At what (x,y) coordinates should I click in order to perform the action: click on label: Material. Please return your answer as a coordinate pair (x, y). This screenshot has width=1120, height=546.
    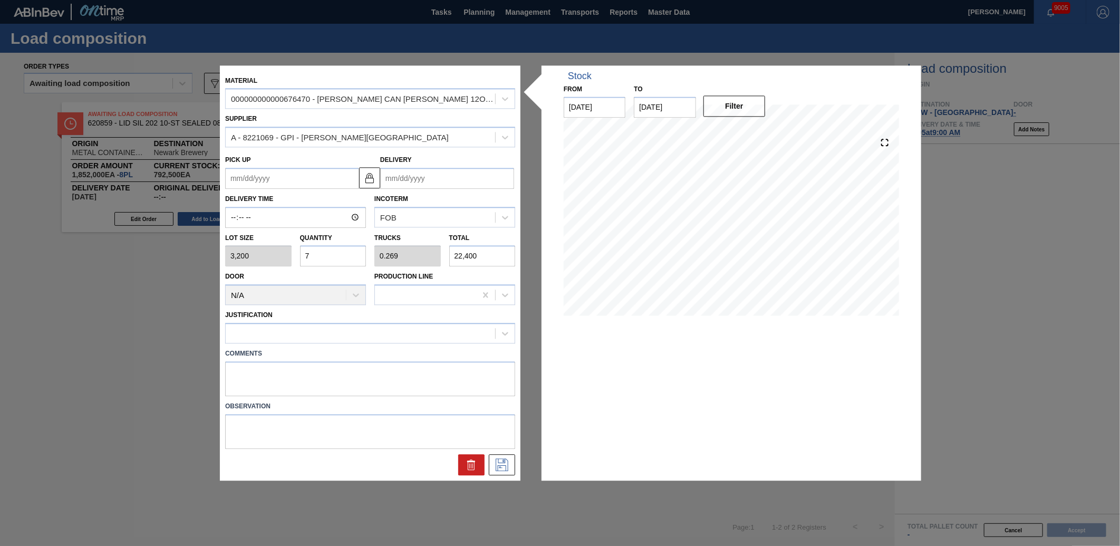
    Looking at the image, I should click on (241, 81).